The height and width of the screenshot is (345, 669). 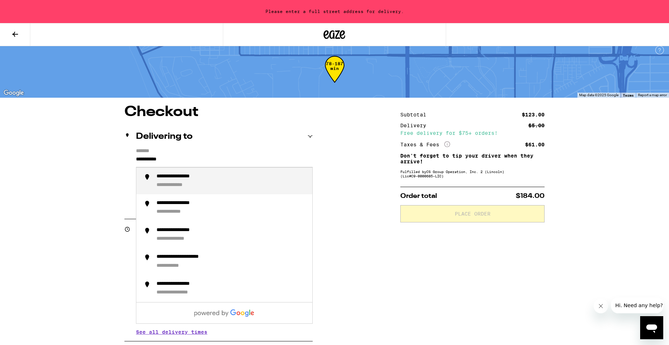 What do you see at coordinates (629, 95) in the screenshot?
I see `a: Terms` at bounding box center [629, 95].